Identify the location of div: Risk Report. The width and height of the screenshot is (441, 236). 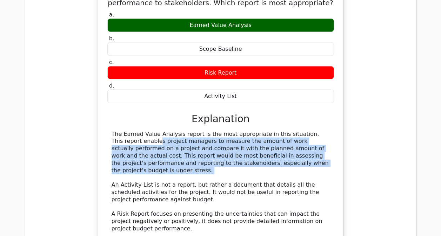
(221, 73).